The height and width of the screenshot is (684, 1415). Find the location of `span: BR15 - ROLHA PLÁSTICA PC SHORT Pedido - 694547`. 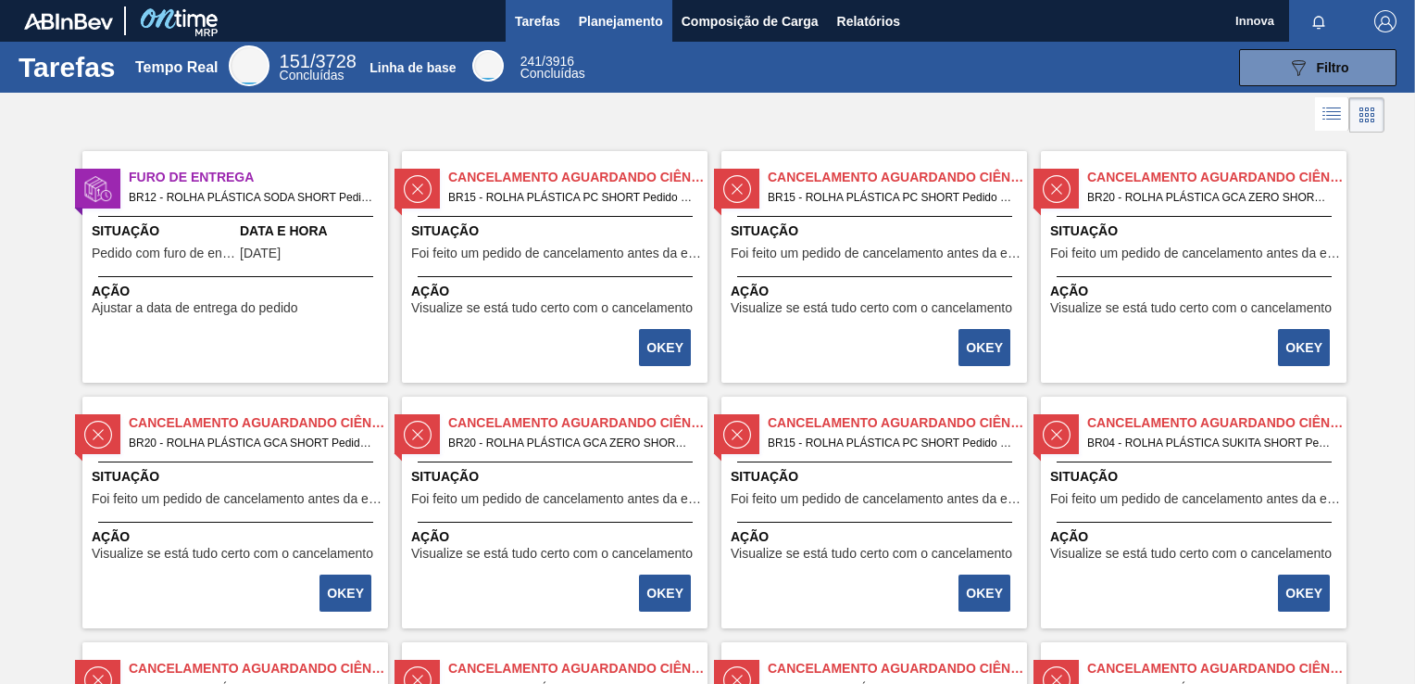

span: BR15 - ROLHA PLÁSTICA PC SHORT Pedido - 694547 is located at coordinates (571, 197).